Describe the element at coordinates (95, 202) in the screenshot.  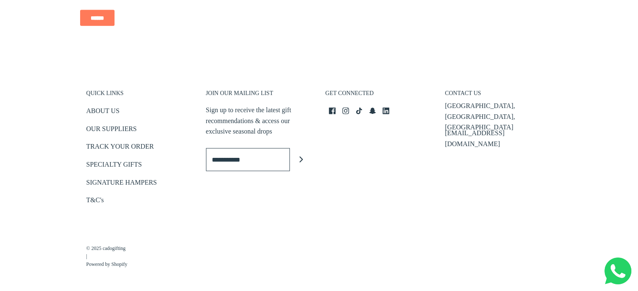
I see `a: T&C's` at that location.